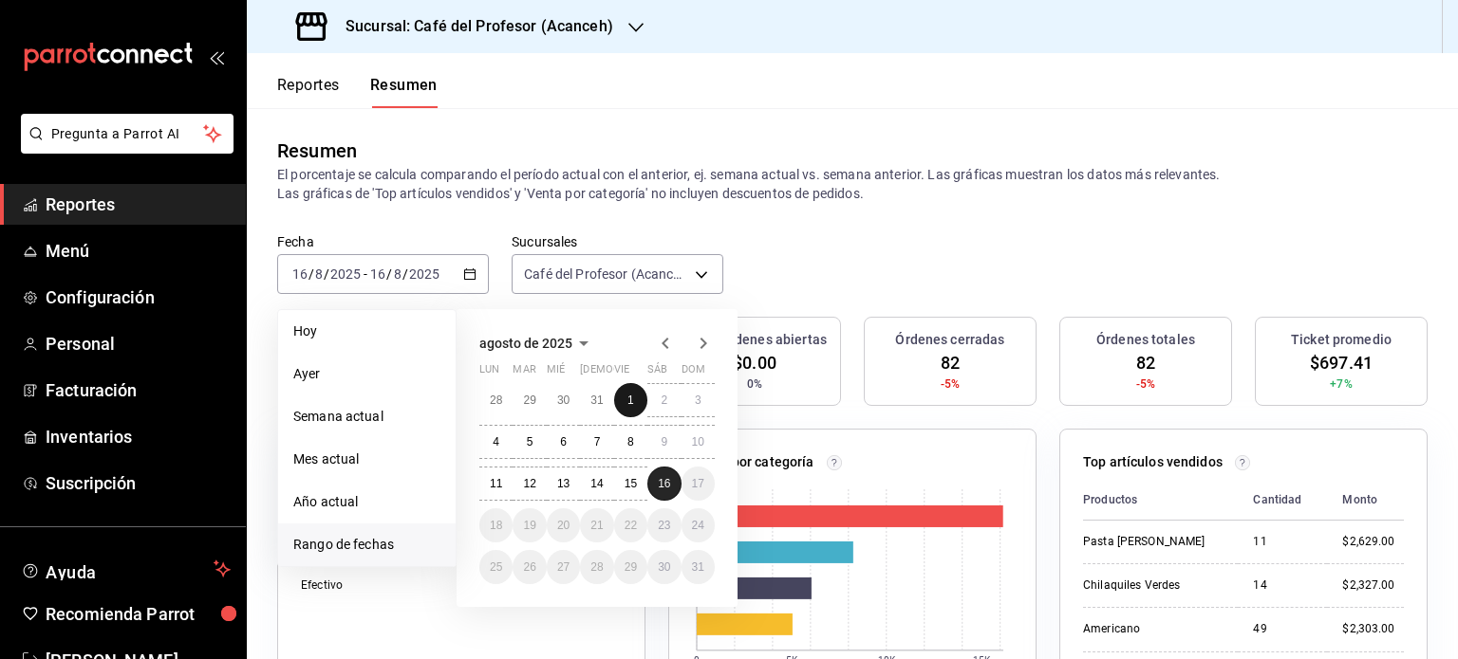 This screenshot has height=659, width=1458. What do you see at coordinates (366, 417) in the screenshot?
I see `span: Semana actual` at bounding box center [366, 417].